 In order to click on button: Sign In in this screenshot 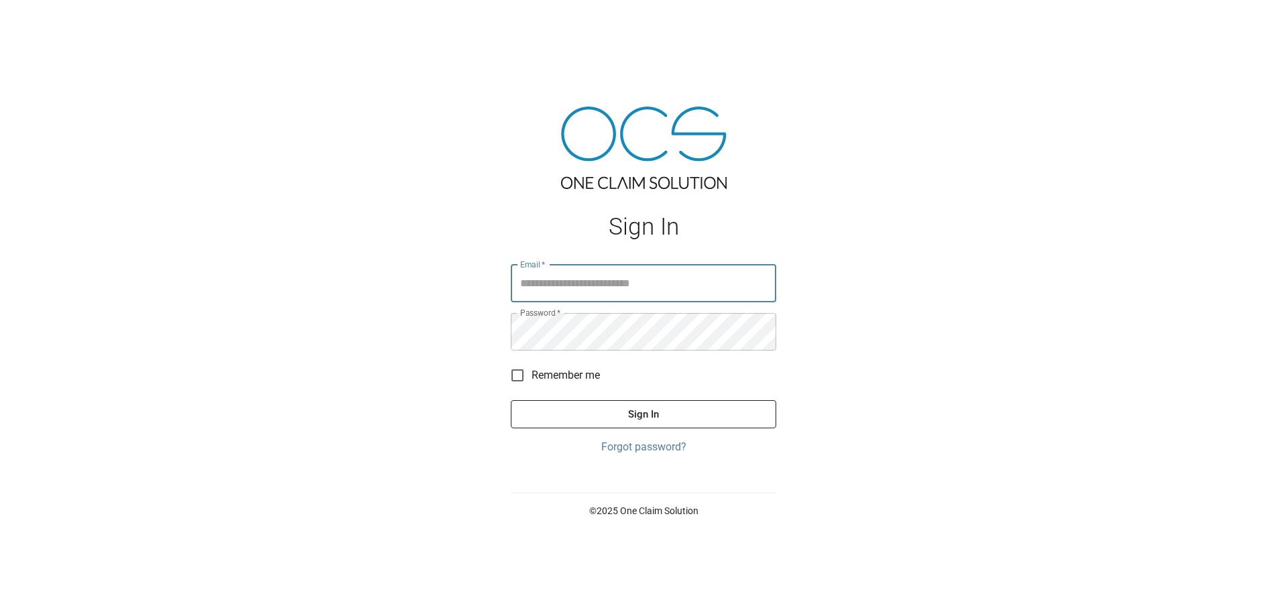, I will do `click(644, 414)`.